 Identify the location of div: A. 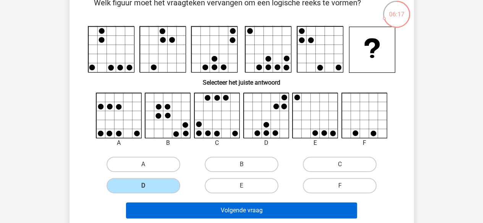
(119, 143).